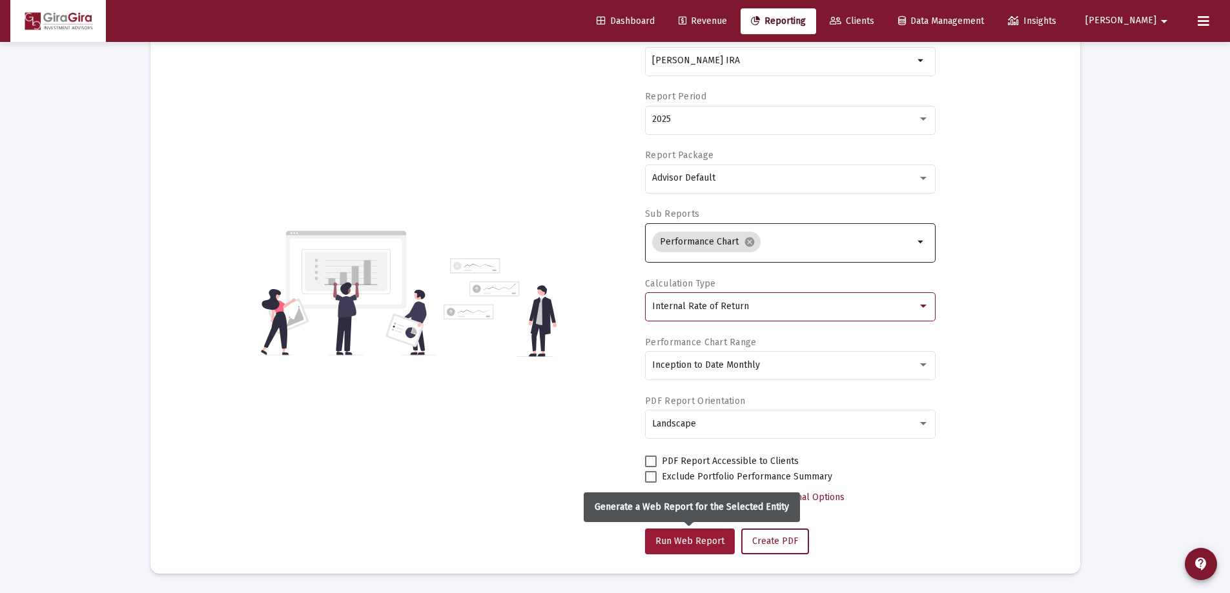 The image size is (1230, 593). Describe the element at coordinates (672, 214) in the screenshot. I see `label: Sub Reports` at that location.